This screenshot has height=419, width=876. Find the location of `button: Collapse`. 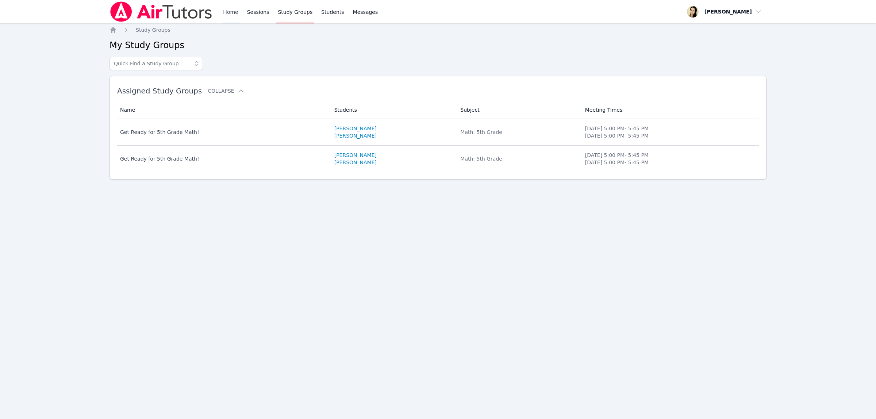

button: Collapse is located at coordinates (226, 91).